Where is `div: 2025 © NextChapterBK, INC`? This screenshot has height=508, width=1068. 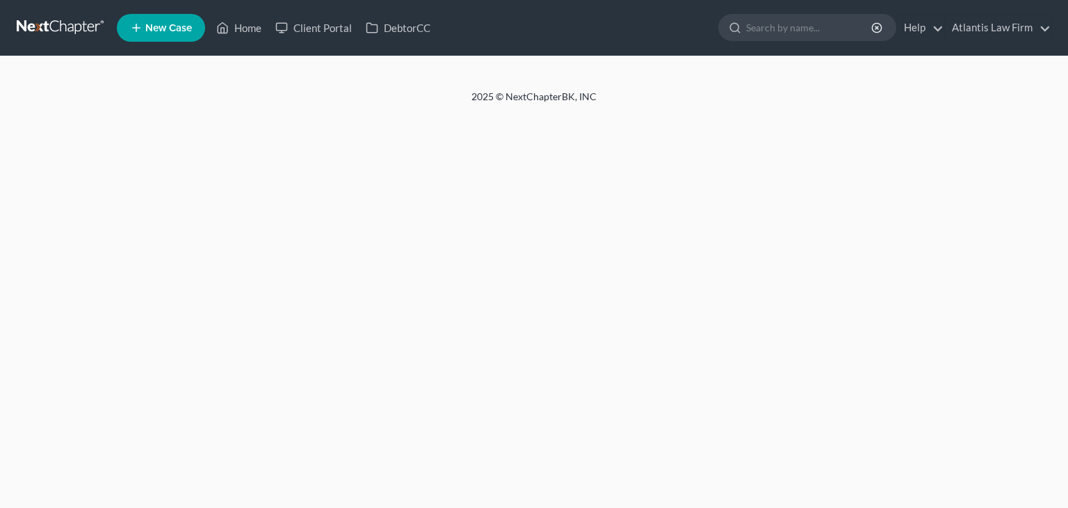 div: 2025 © NextChapterBK, INC is located at coordinates (534, 102).